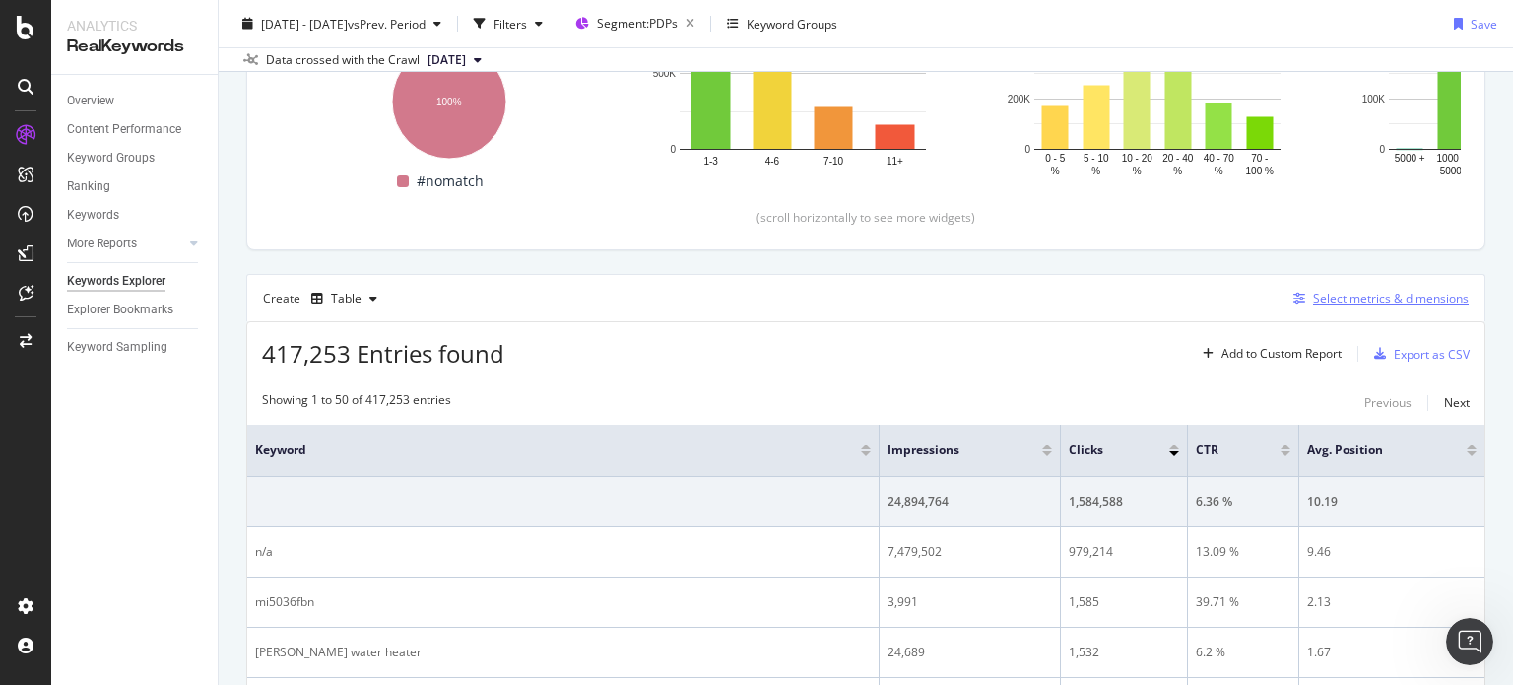 This screenshot has width=1513, height=685. Describe the element at coordinates (448, 98) in the screenshot. I see `svg: A chart.` at that location.